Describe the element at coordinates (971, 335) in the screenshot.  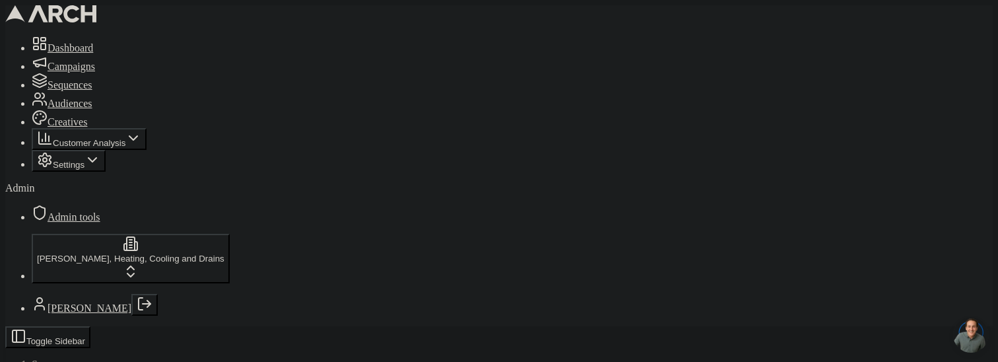
I see `div: Open chat` at that location.